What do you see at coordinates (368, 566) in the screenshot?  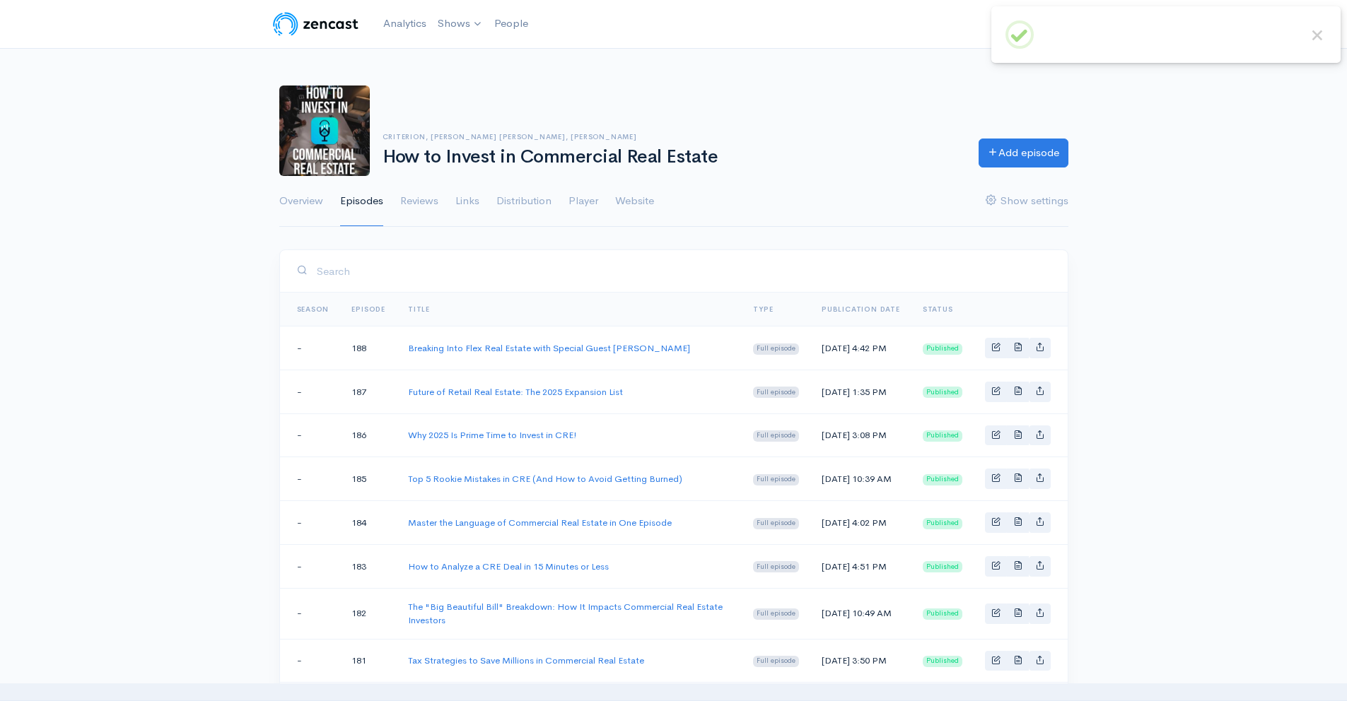 I see `td: 183` at bounding box center [368, 566].